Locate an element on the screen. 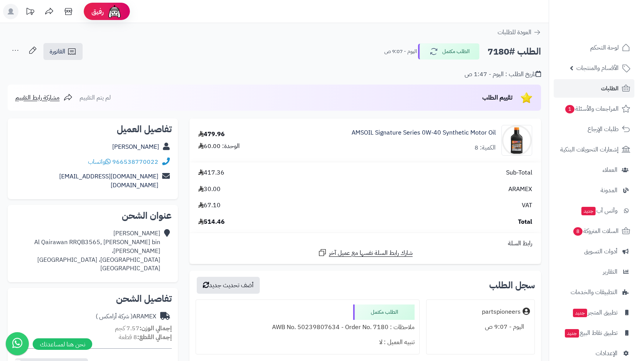  span: 514.46 is located at coordinates (211, 222).